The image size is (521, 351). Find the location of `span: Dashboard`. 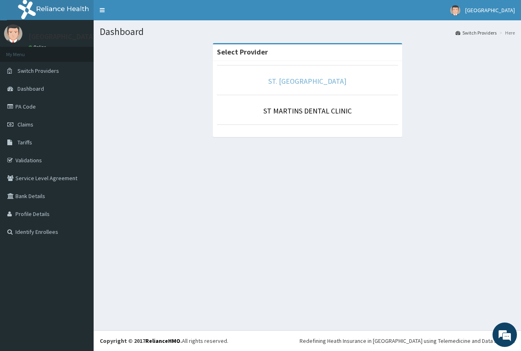

span: Dashboard is located at coordinates (31, 89).